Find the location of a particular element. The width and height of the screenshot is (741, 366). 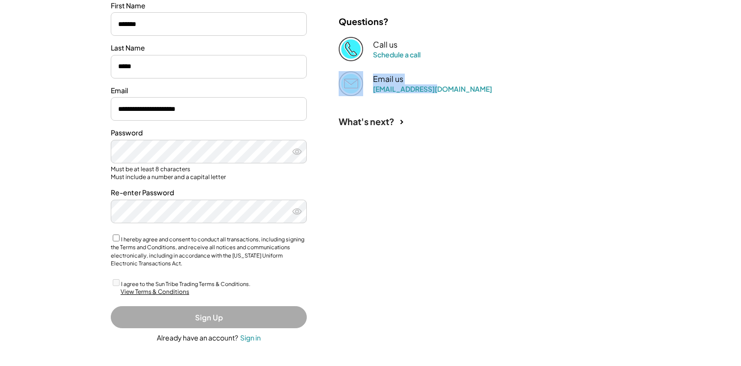

div: Email us is located at coordinates (388, 79).